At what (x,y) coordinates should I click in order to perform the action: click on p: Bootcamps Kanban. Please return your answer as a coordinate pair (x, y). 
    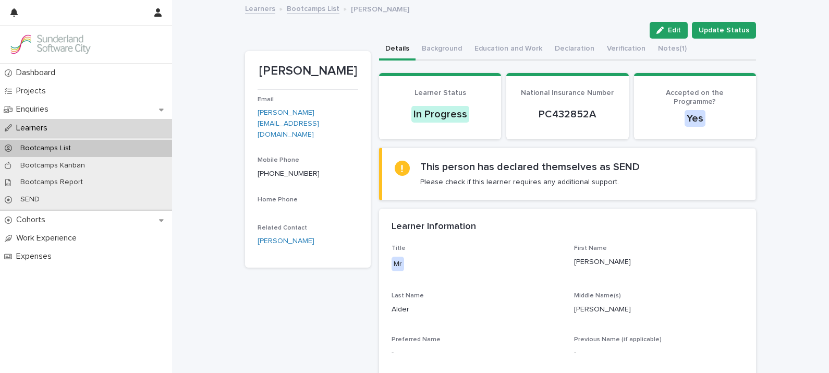
    Looking at the image, I should click on (53, 165).